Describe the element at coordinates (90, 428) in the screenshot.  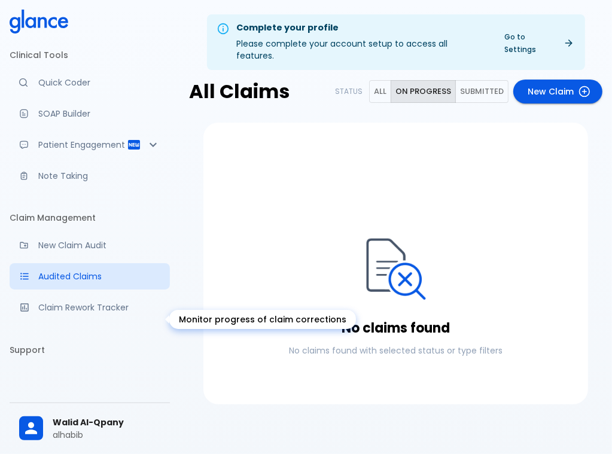
I see `div: Walid Al-Qpanyalhabib` at that location.